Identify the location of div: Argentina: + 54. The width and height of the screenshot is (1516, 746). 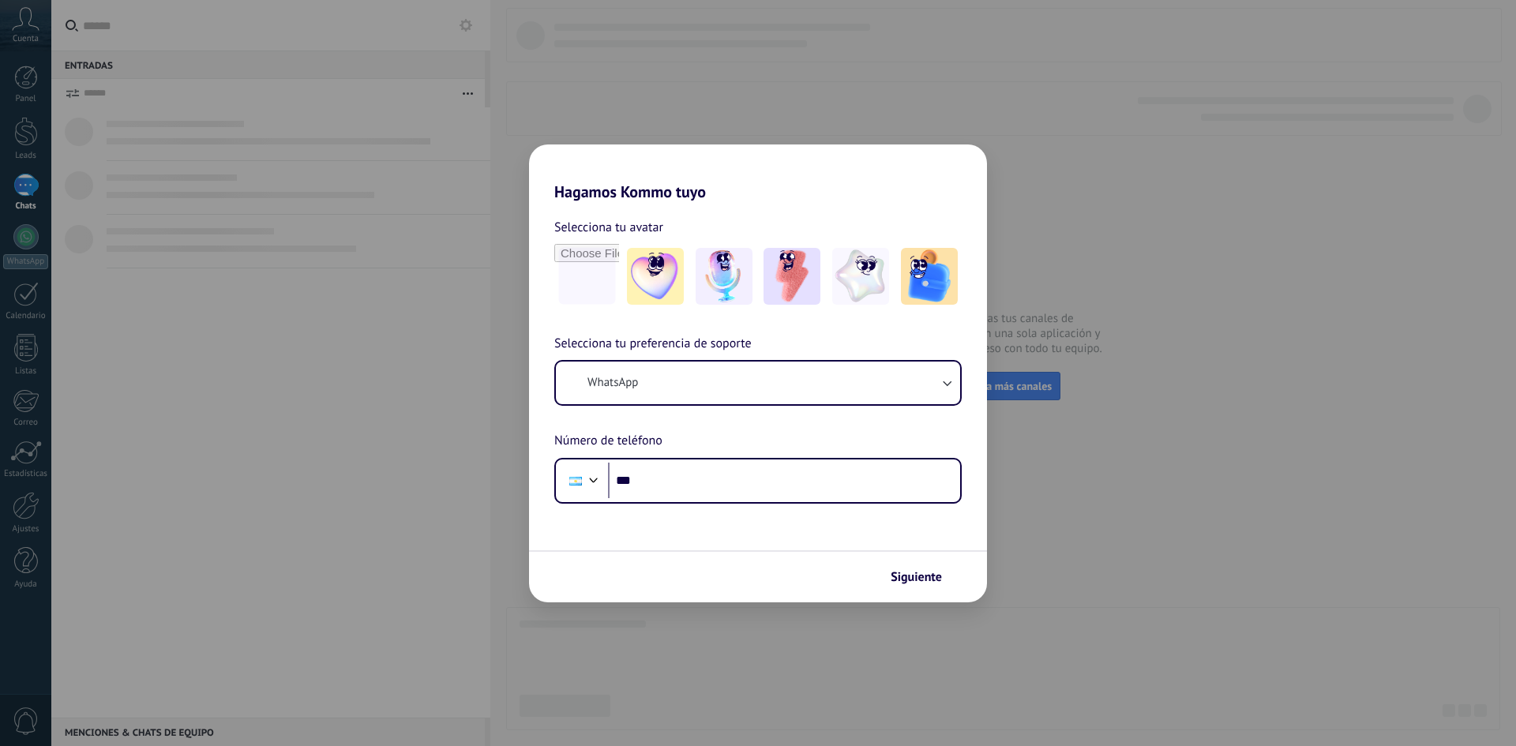
(576, 481).